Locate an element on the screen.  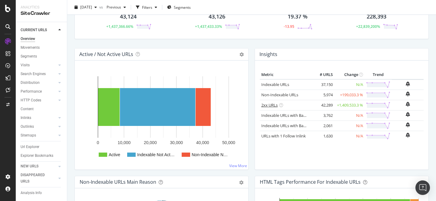
text: Non-Indexable N… is located at coordinates (210, 155).